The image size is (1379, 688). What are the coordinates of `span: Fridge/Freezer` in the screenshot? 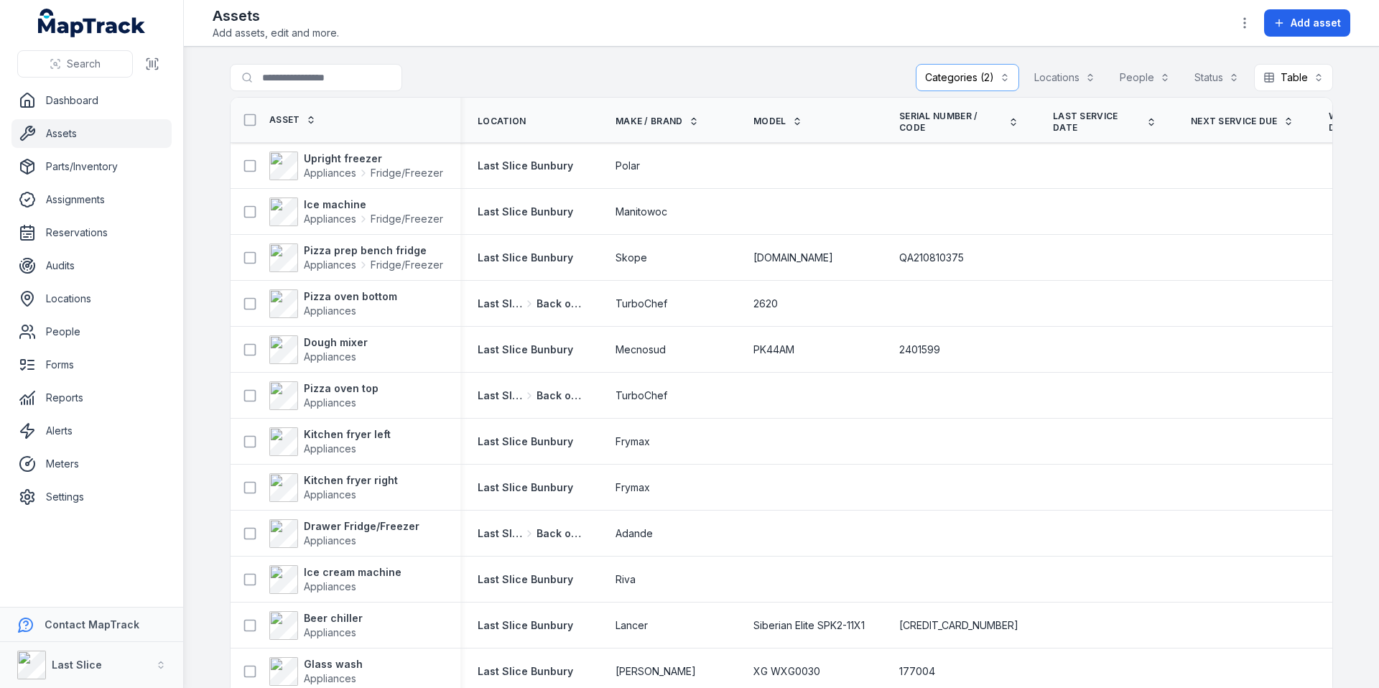 It's located at (406, 265).